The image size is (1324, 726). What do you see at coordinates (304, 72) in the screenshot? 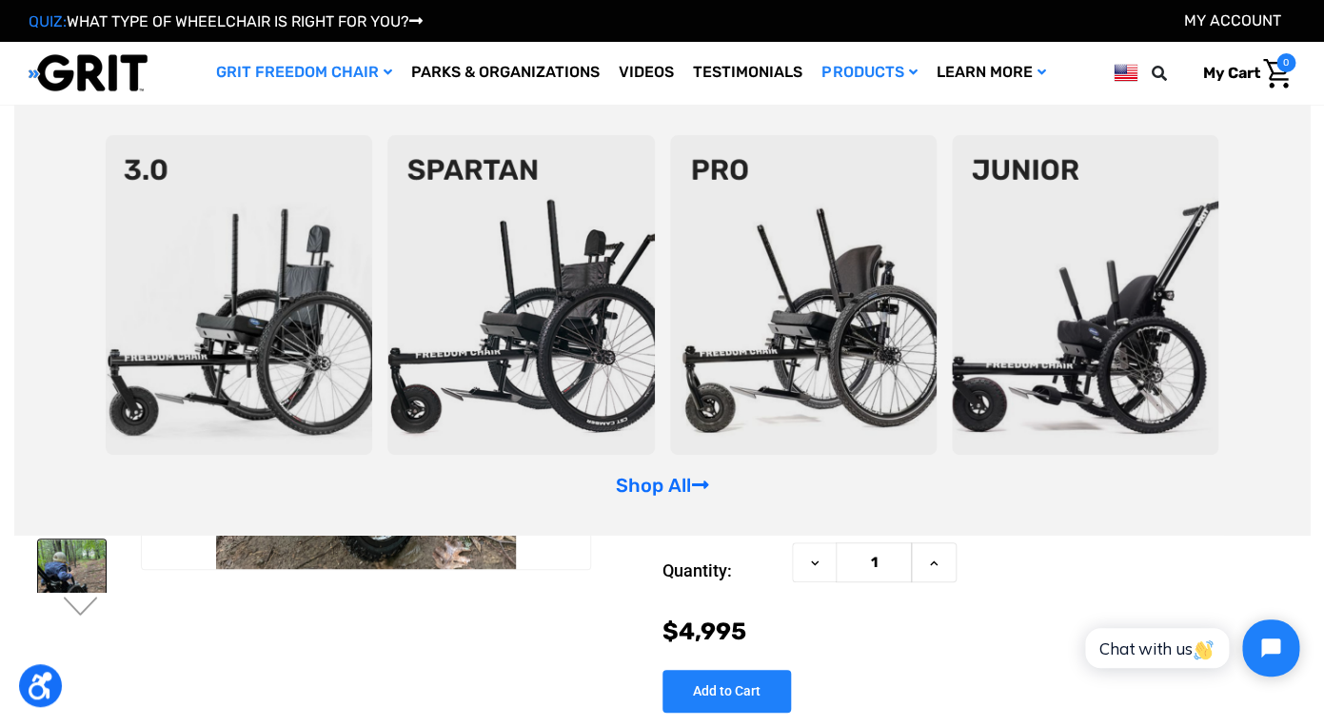
I see `a: GRIT Freedom Chair` at bounding box center [304, 72].